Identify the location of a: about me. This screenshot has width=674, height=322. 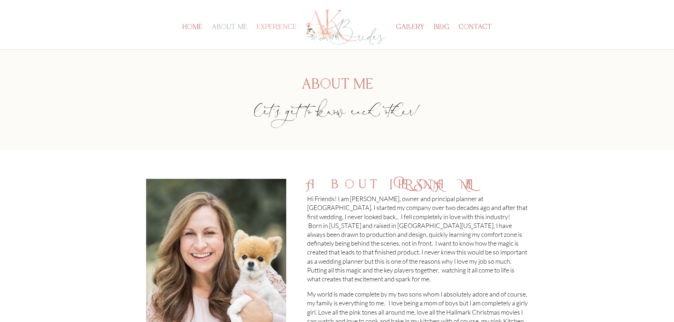
(229, 37).